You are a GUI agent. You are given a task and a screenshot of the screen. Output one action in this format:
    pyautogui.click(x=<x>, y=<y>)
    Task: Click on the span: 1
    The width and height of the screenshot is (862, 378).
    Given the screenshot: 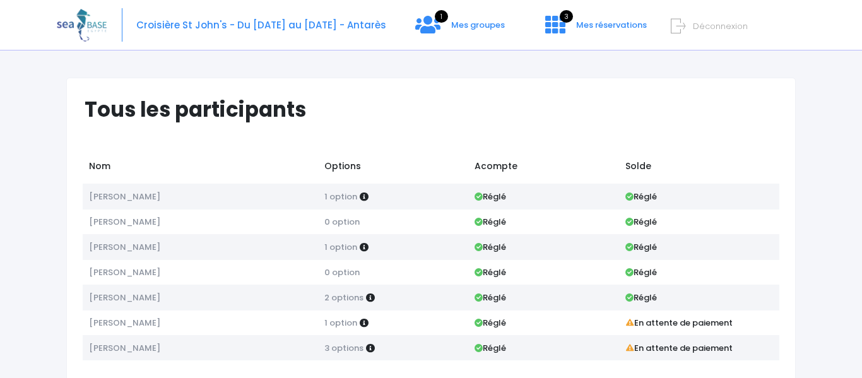 What is the action you would take?
    pyautogui.click(x=441, y=16)
    